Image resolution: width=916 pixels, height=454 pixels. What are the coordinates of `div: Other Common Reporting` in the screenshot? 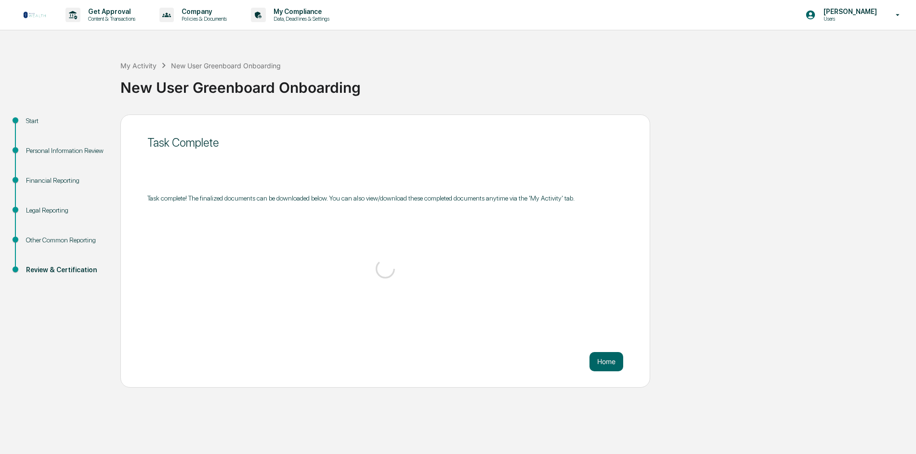 It's located at (65, 240).